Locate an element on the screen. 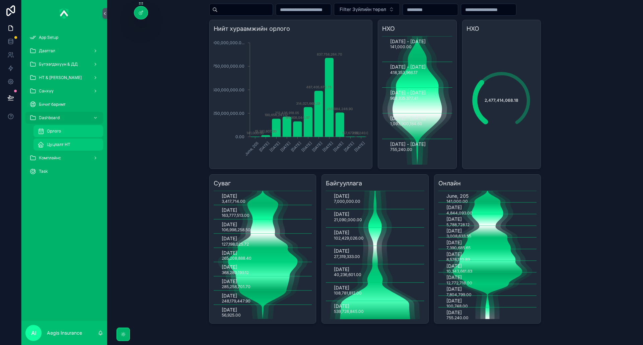 This screenshot has height=345, width=643. text: 487,405,672.75 is located at coordinates (319, 87).